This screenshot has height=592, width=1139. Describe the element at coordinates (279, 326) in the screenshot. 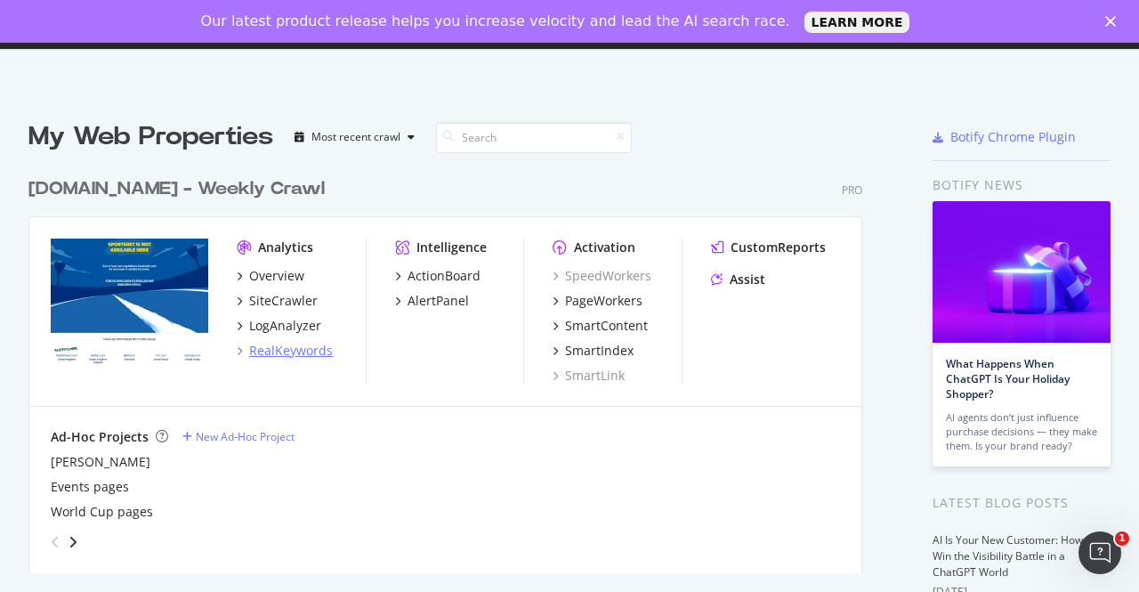

I see `a: LogAnalyzer` at that location.